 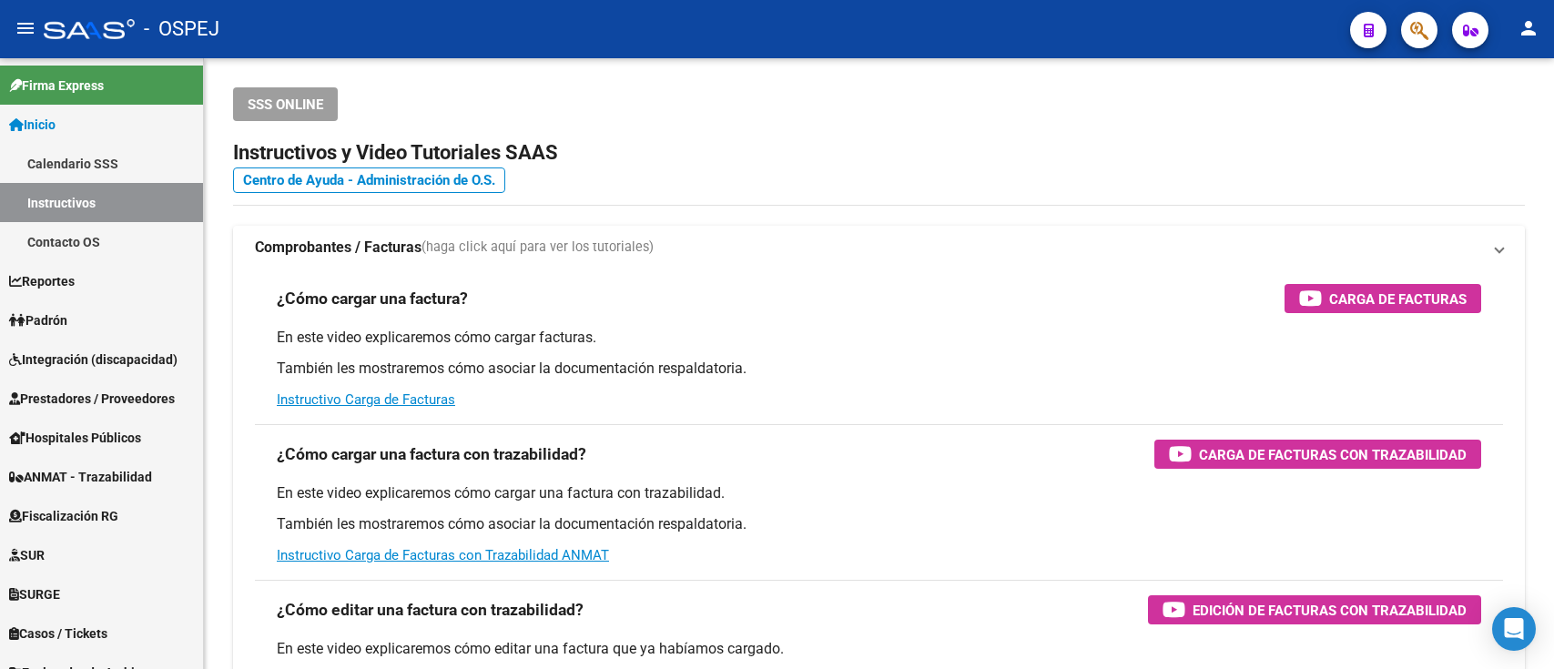 I want to click on span: SSS ONLINE, so click(x=285, y=105).